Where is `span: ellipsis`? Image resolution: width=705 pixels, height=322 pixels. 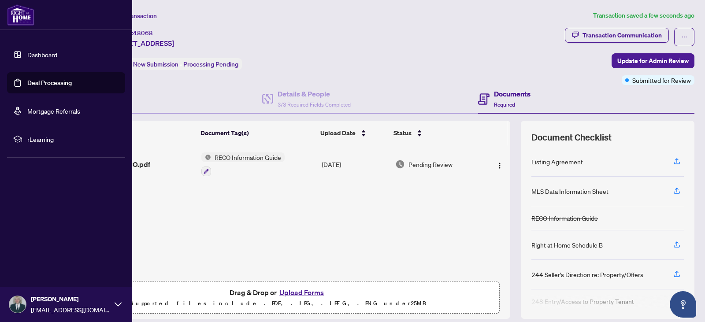 span: ellipsis is located at coordinates (684, 37).